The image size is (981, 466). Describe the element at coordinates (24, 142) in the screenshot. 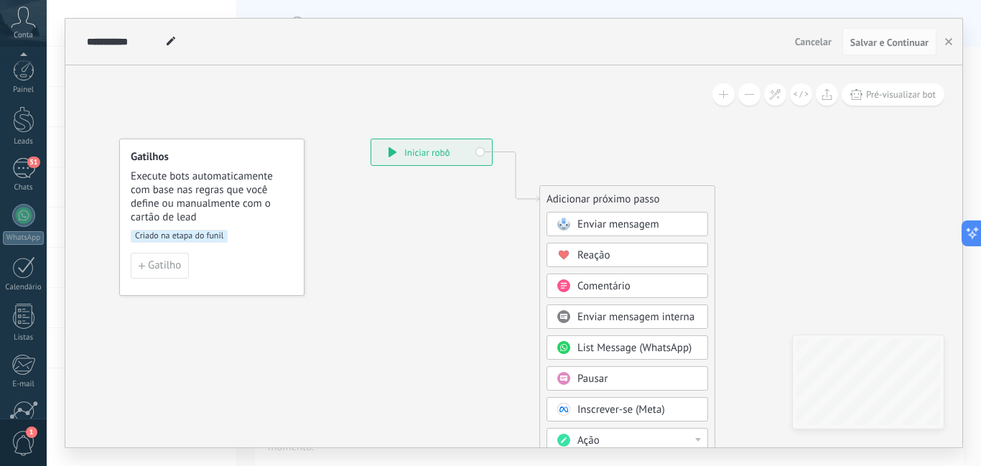

I see `div: Leads` at that location.